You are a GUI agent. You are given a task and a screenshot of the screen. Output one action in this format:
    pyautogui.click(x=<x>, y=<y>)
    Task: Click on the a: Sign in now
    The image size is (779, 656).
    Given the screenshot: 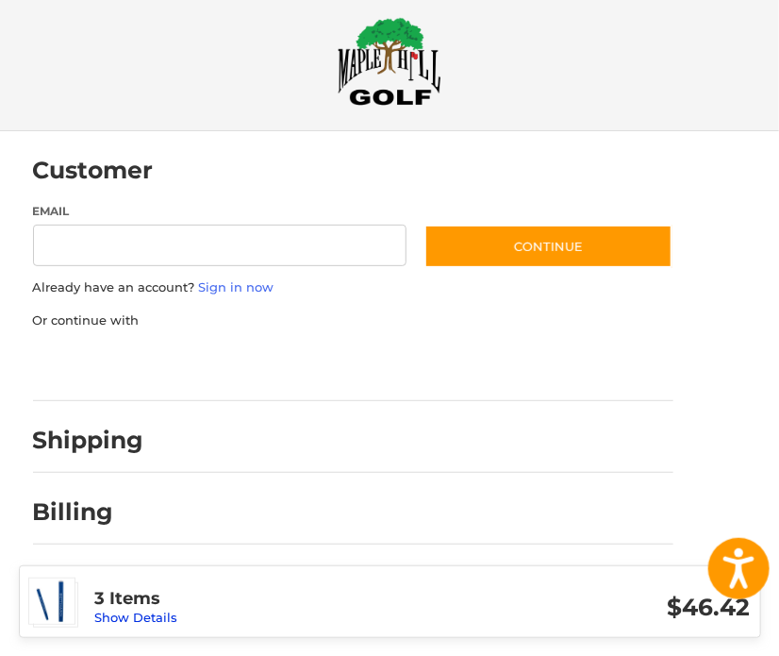 What is the action you would take?
    pyautogui.click(x=237, y=287)
    